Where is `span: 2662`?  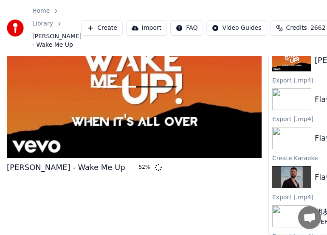 span: 2662 is located at coordinates (318, 28).